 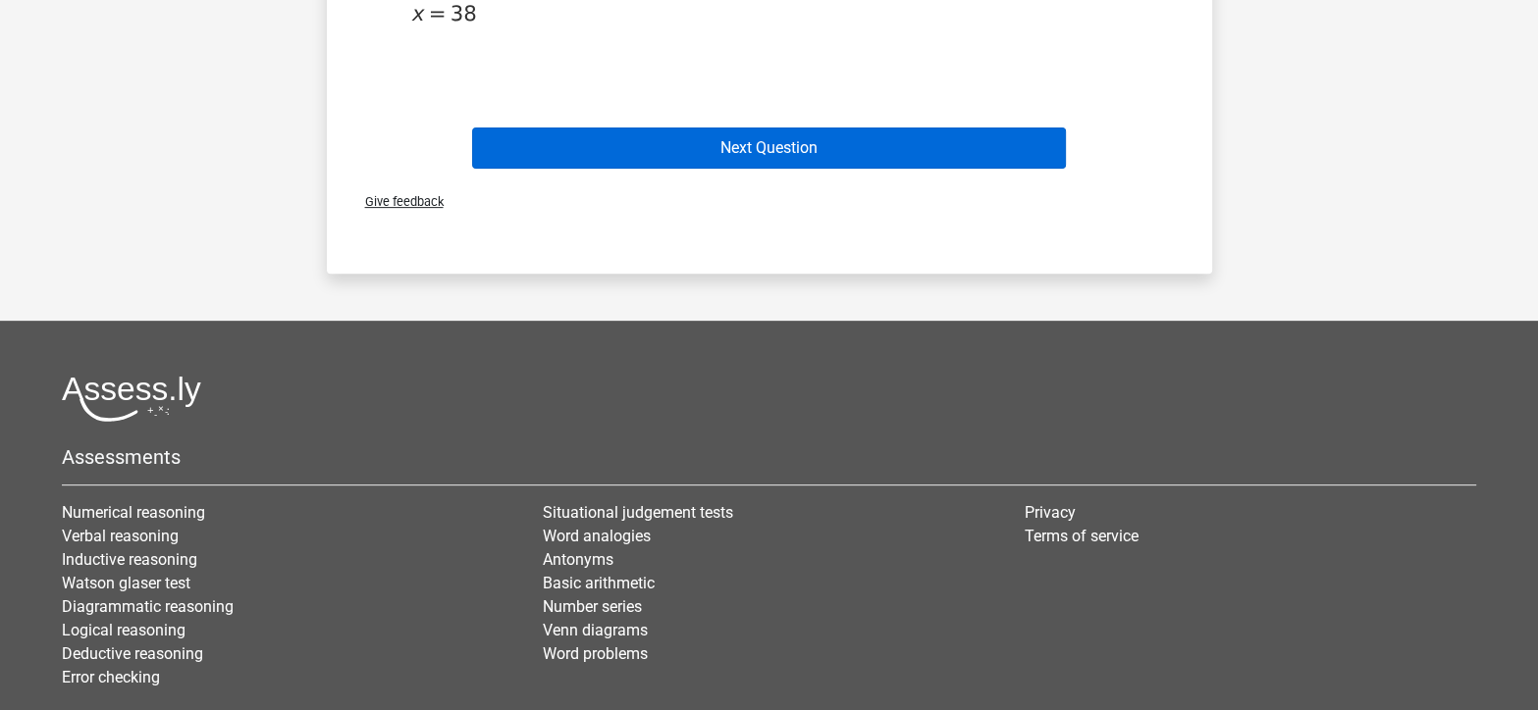 I want to click on a: Venn diagrams, so click(x=595, y=630).